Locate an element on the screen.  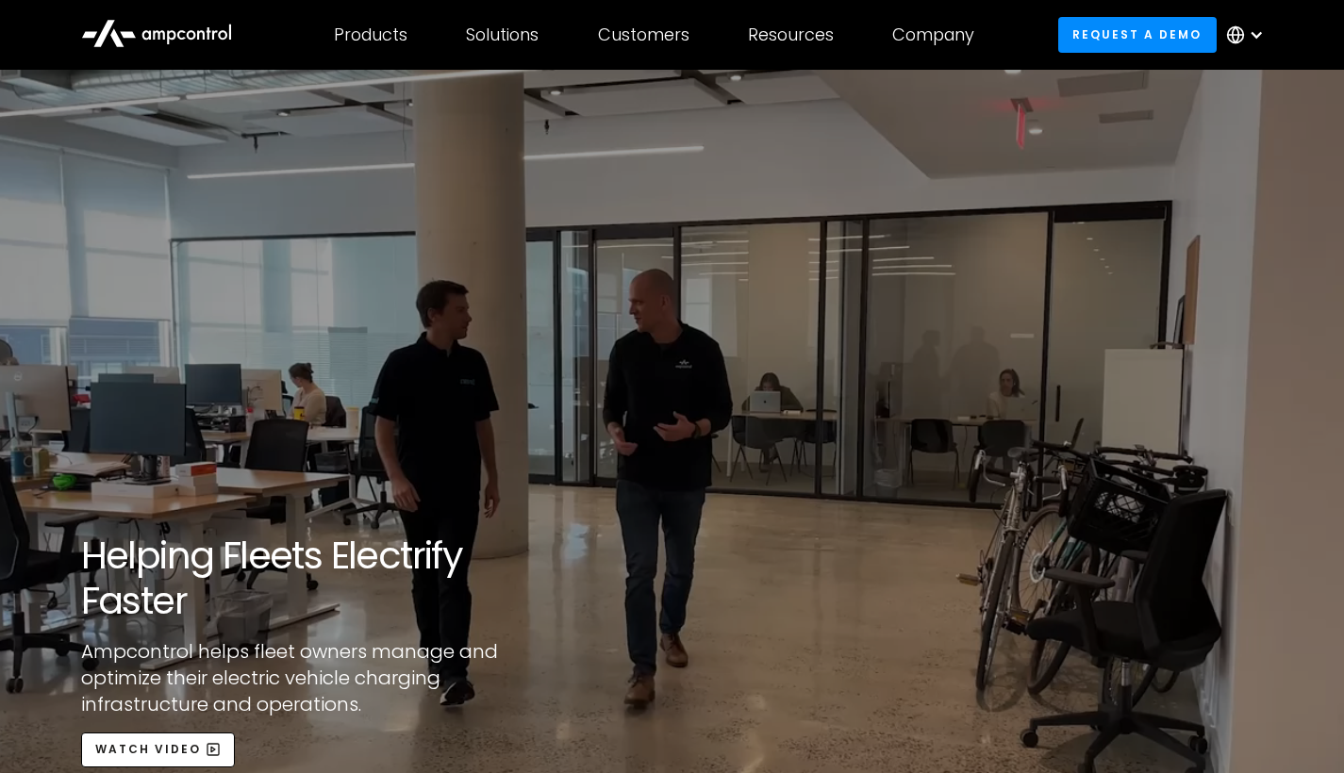
a: Request a demo is located at coordinates (1137, 34).